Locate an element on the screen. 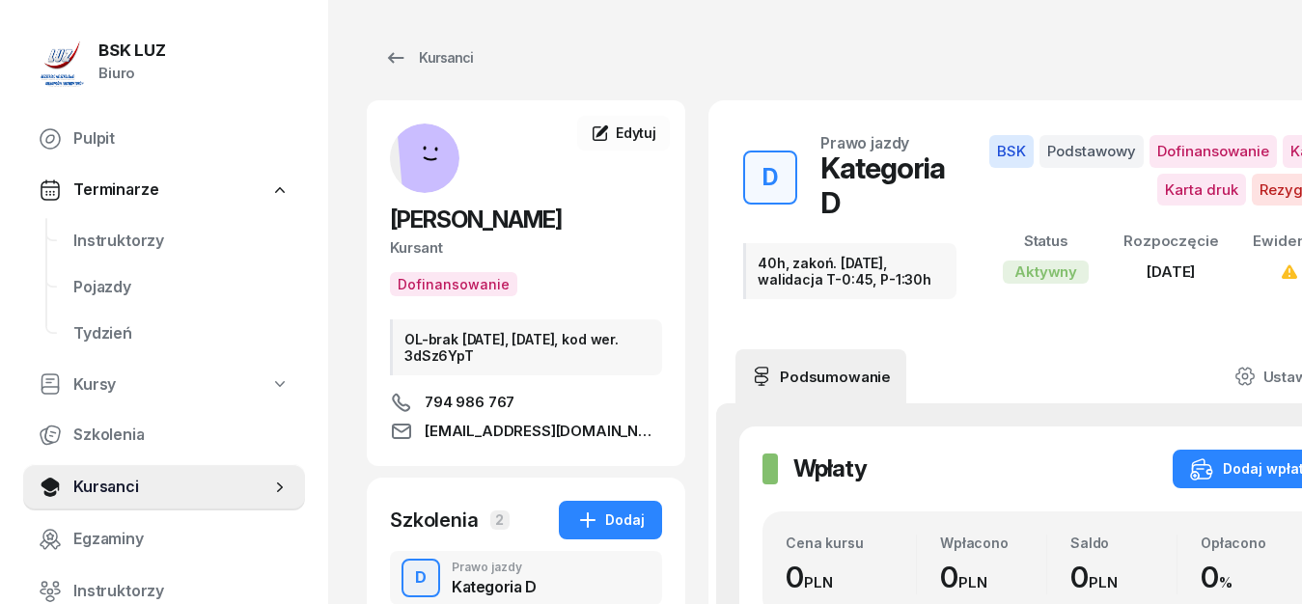 This screenshot has width=1302, height=604. span: Kursy is located at coordinates (95, 385).